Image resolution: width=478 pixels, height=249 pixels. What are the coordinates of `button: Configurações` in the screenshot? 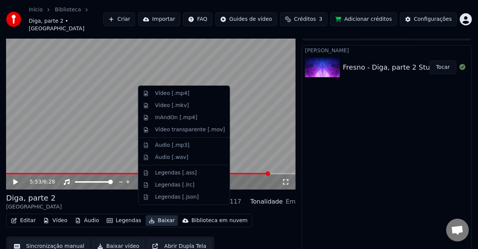 It's located at (429, 19).